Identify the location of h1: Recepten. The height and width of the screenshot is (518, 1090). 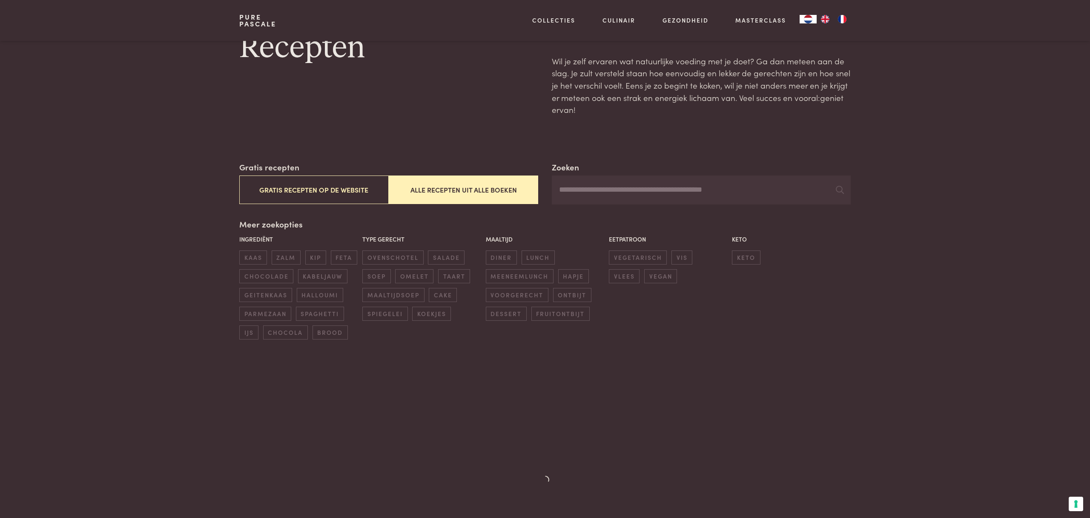
(389, 48).